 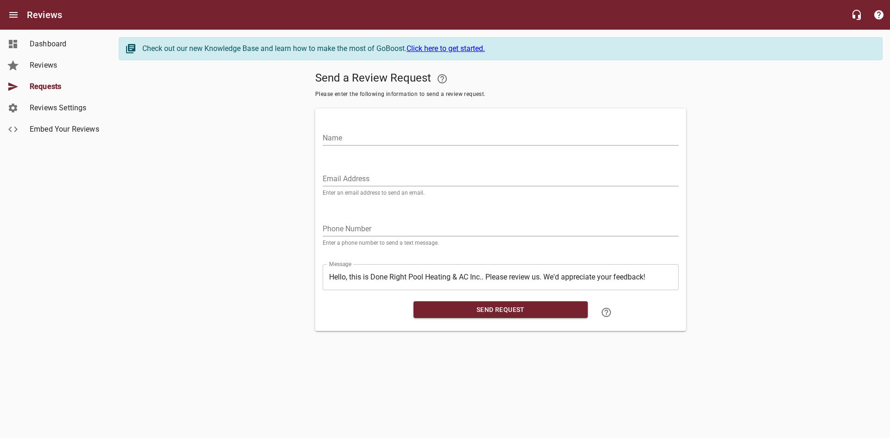 What do you see at coordinates (44, 15) in the screenshot?
I see `h6: Reviews` at bounding box center [44, 15].